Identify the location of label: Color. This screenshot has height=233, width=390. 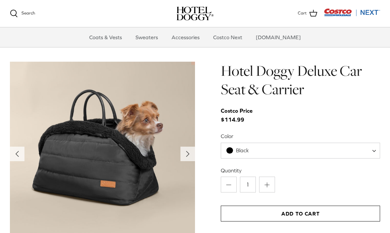
(300, 136).